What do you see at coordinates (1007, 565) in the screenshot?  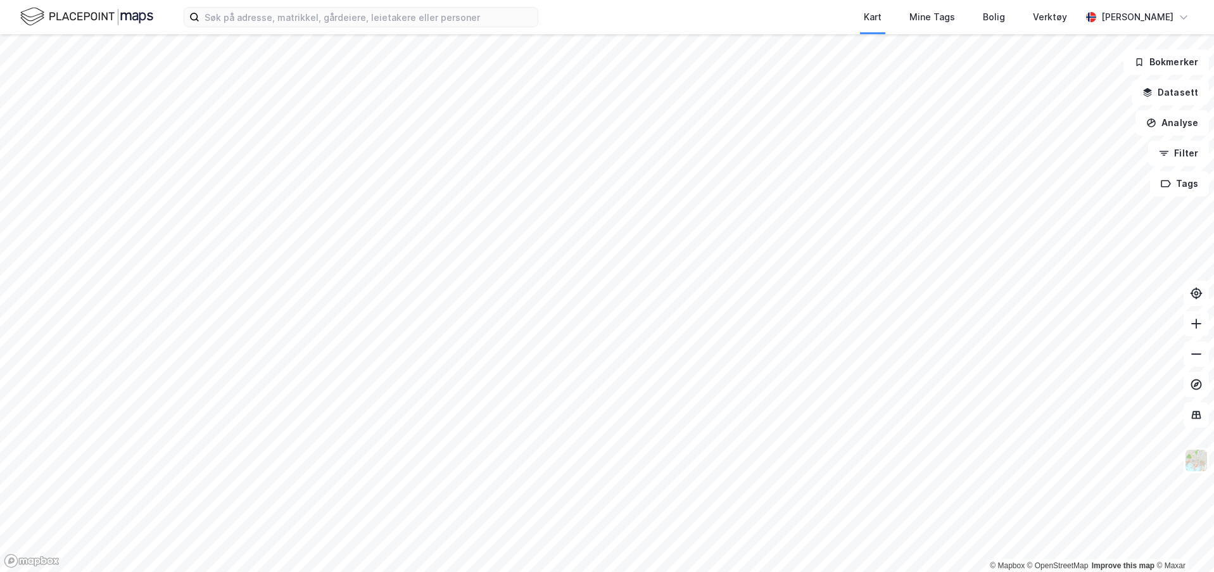 I see `a: Mapbox` at bounding box center [1007, 565].